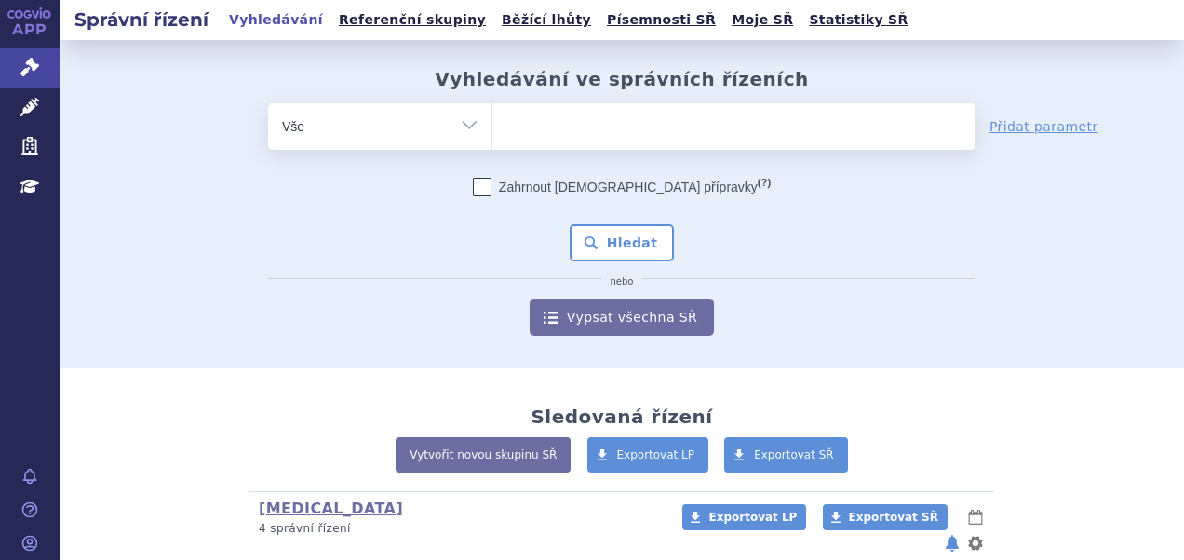  I want to click on h2: Správní řízení, so click(141, 20).